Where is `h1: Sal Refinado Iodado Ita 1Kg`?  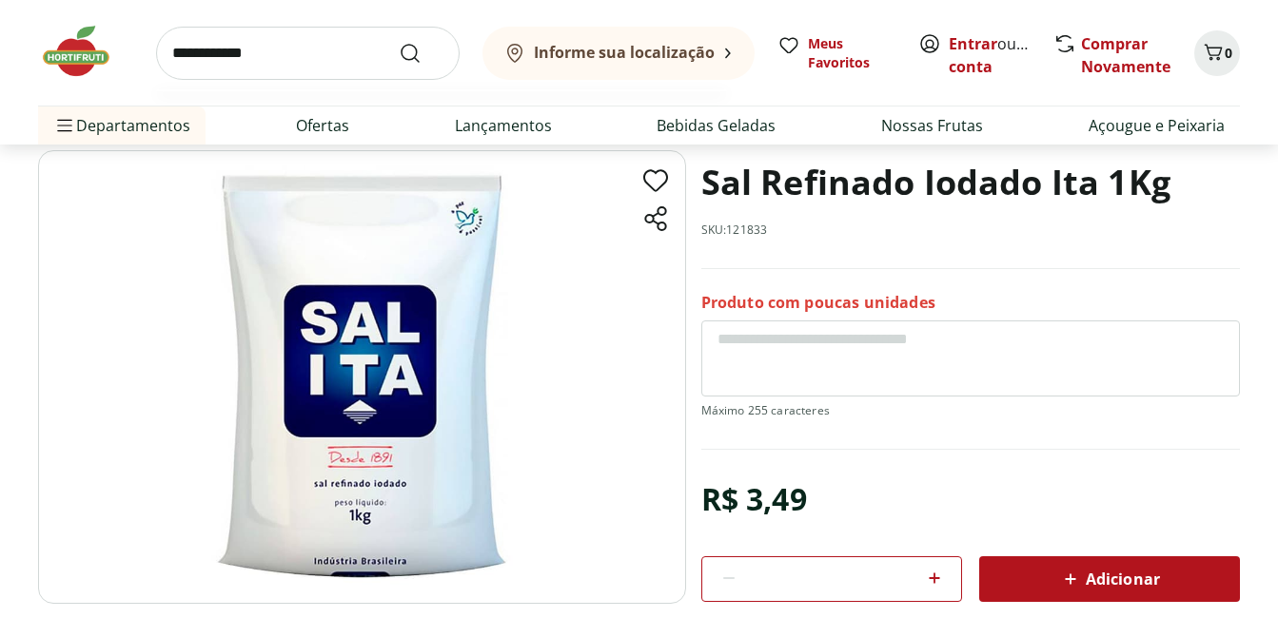
h1: Sal Refinado Iodado Ita 1Kg is located at coordinates (935, 183).